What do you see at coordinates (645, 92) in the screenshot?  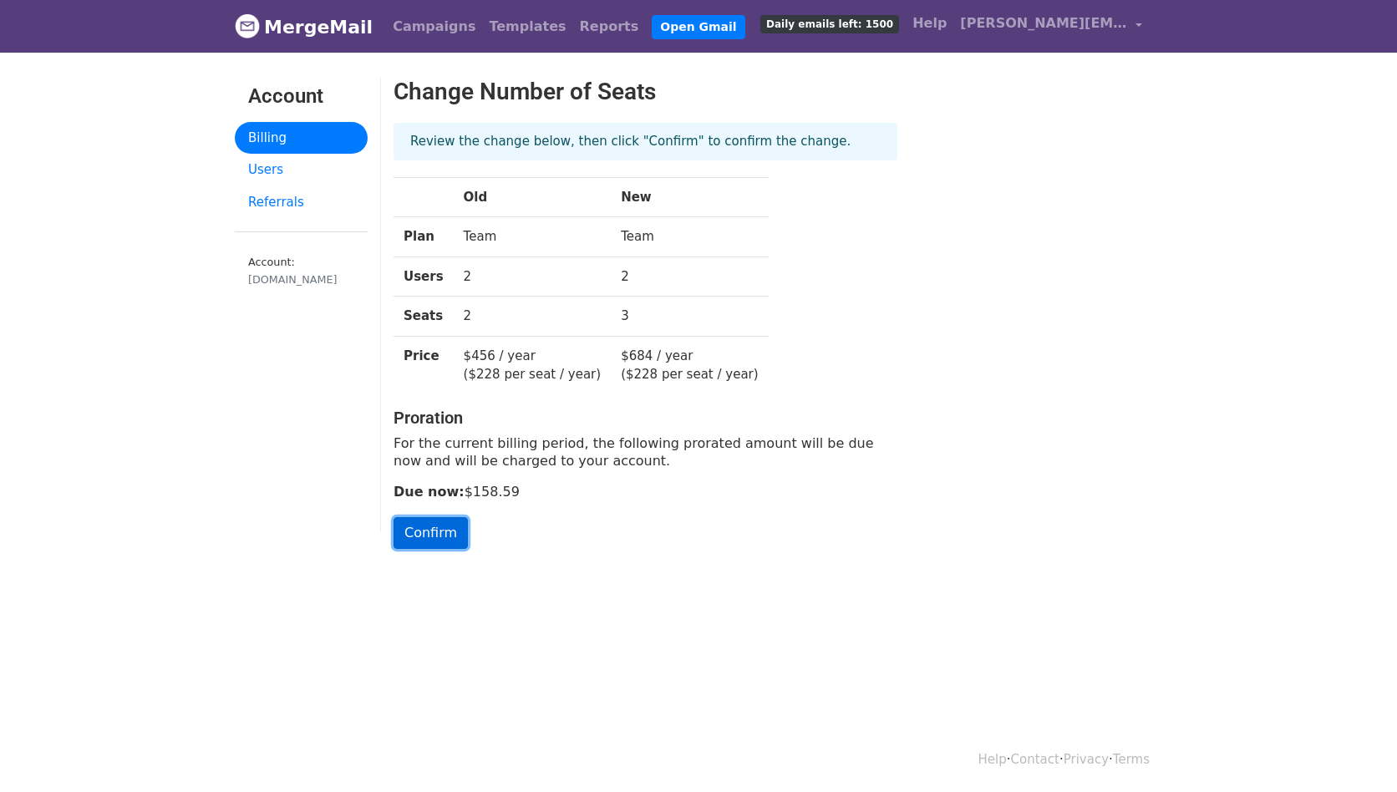 I see `h2: Change Number of Seats` at bounding box center [645, 92].